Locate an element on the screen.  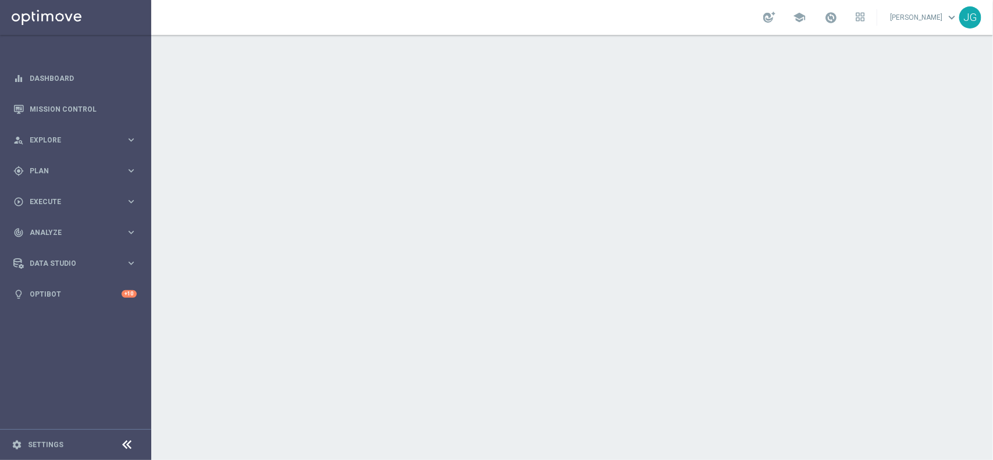
button: gps_fixed Plan keyboard_arrow_right is located at coordinates (75, 171).